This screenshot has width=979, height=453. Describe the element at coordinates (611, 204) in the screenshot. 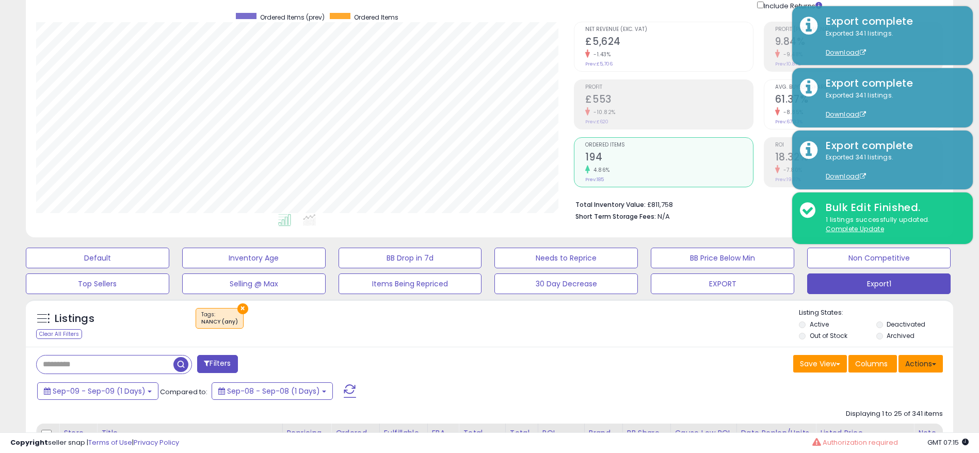

I see `b: Total Inventory Value:` at that location.